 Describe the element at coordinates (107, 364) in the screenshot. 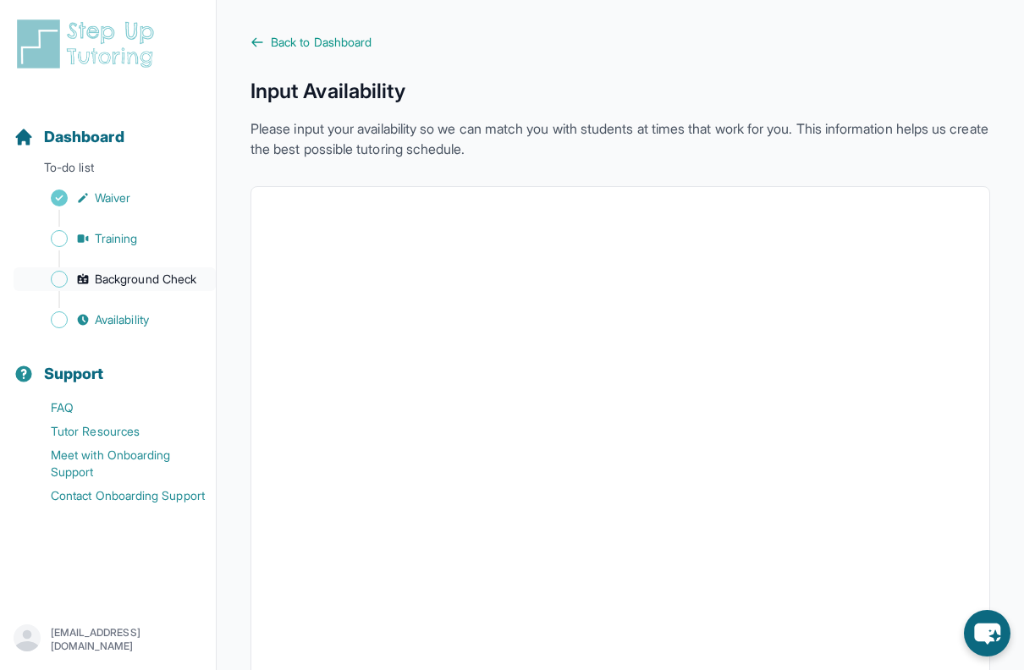

I see `button: Support` at that location.